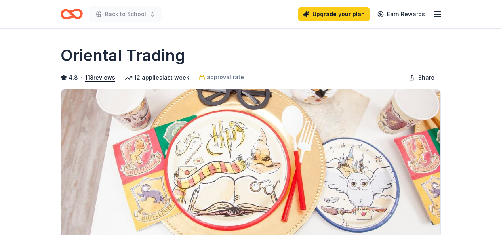 This screenshot has width=501, height=235. Describe the element at coordinates (123, 55) in the screenshot. I see `h1: Oriental Trading` at that location.